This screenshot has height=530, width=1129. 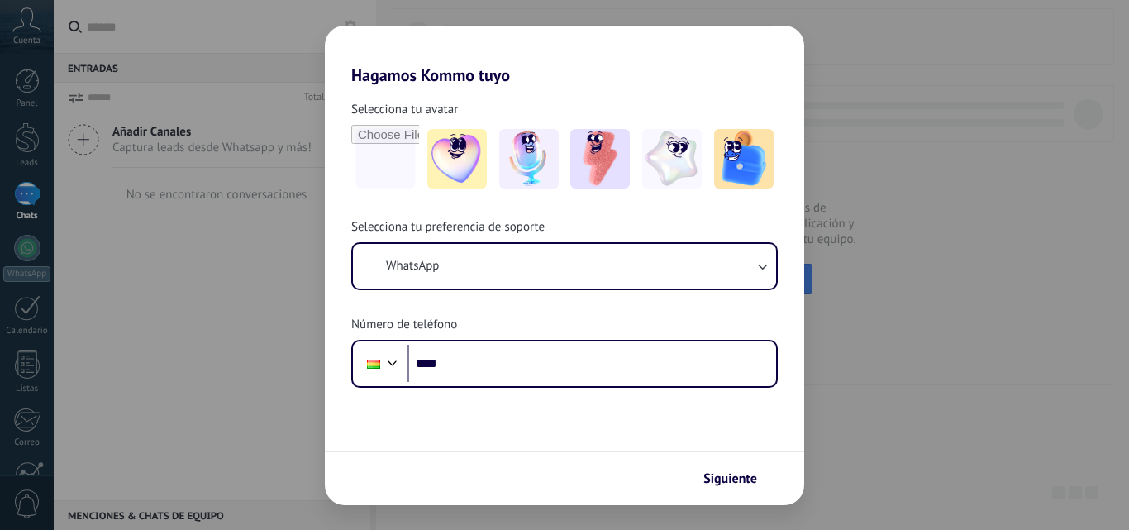 I want to click on img: -3.jpeg, so click(x=600, y=159).